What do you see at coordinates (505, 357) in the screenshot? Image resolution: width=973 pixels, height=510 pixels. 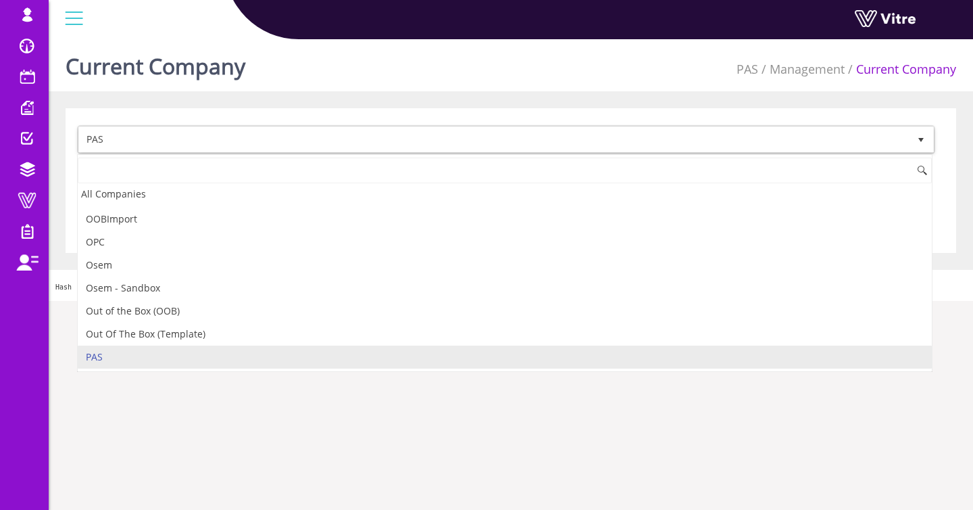 I see `li: PAS` at bounding box center [505, 357].